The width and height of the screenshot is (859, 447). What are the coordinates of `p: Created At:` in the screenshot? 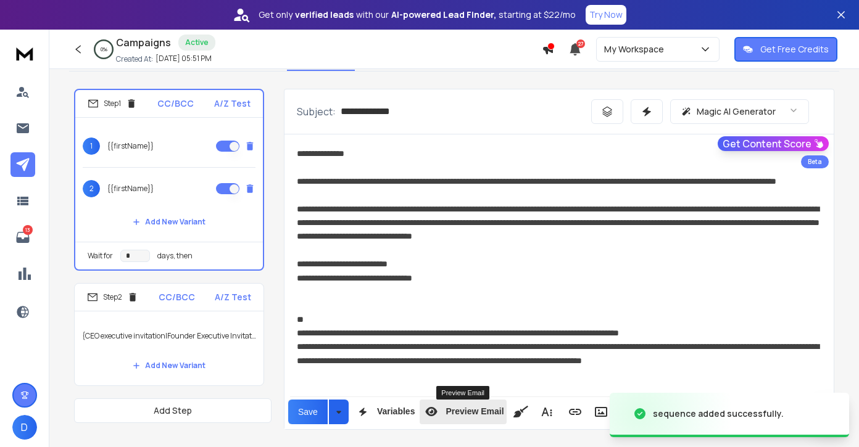 It's located at (134, 59).